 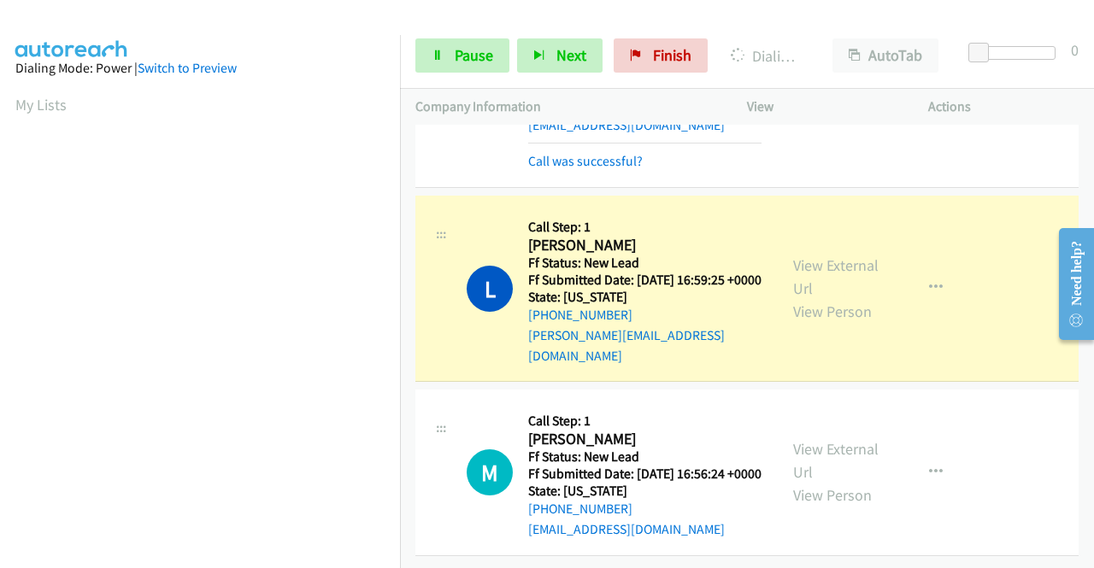 I want to click on h1: L, so click(x=490, y=289).